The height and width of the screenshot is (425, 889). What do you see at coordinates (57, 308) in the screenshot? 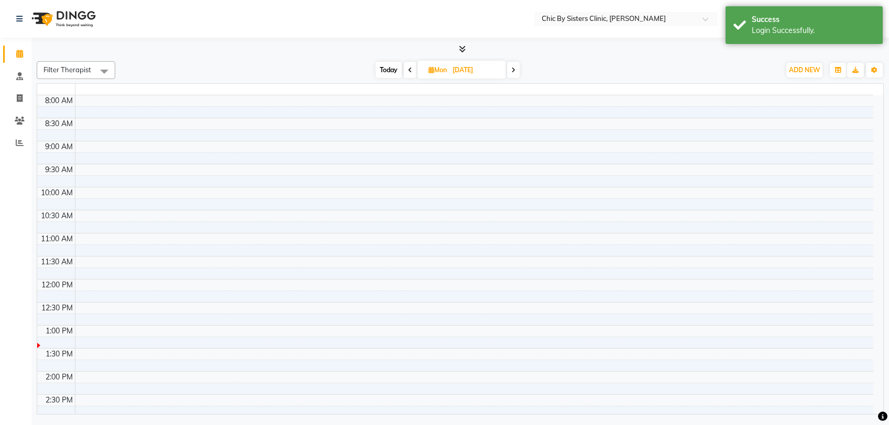
I see `div: 12:30 PM` at bounding box center [57, 308].